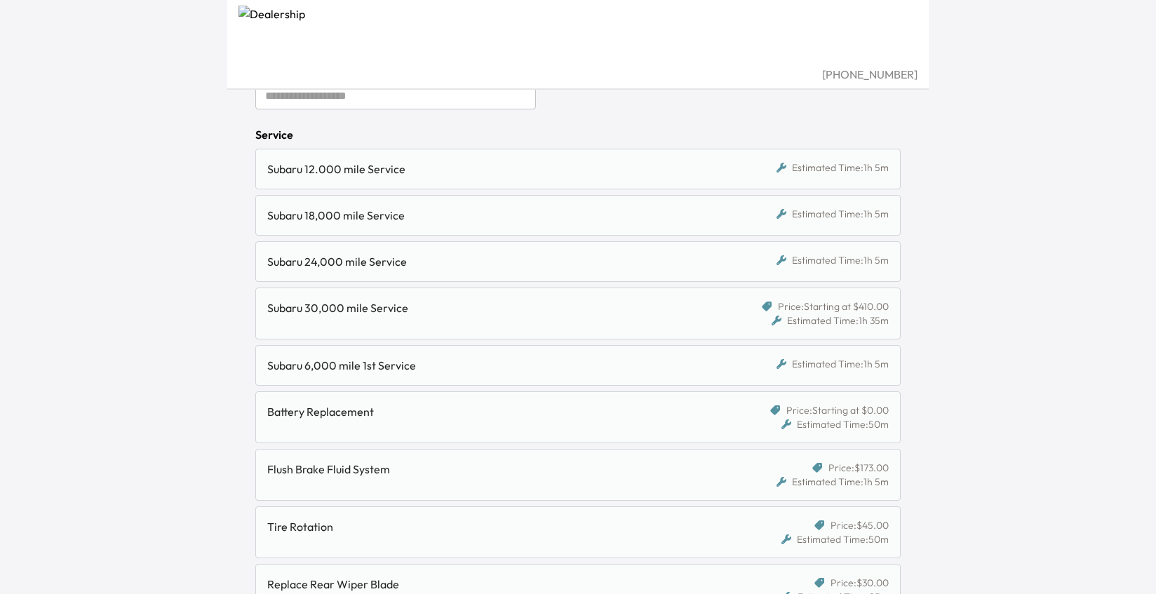 This screenshot has width=1156, height=594. What do you see at coordinates (495, 469) in the screenshot?
I see `div: Flush Brake Fluid System` at bounding box center [495, 469].